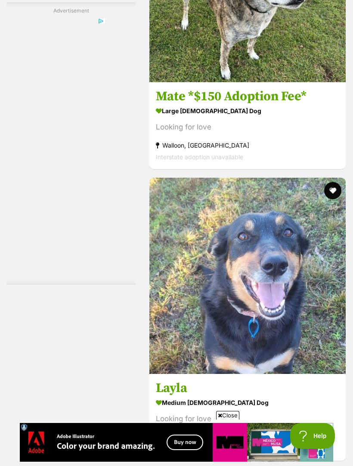 The image size is (353, 466). Describe the element at coordinates (247, 97) in the screenshot. I see `h3: Mate *$150 Adoption Fee*` at that location.